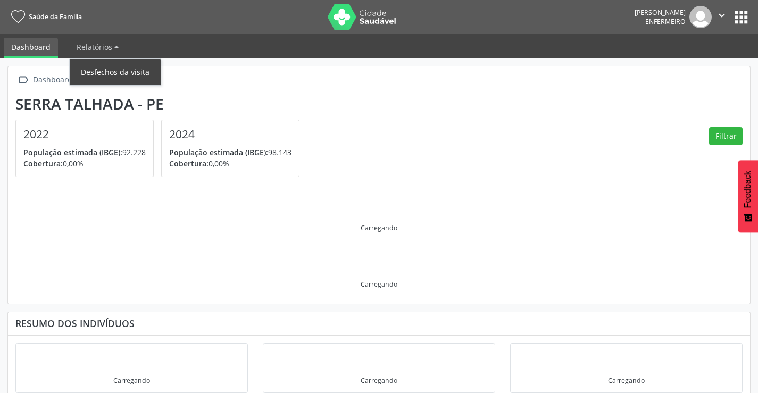 The image size is (758, 393). What do you see at coordinates (666, 21) in the screenshot?
I see `span: Enfermeiro` at bounding box center [666, 21].